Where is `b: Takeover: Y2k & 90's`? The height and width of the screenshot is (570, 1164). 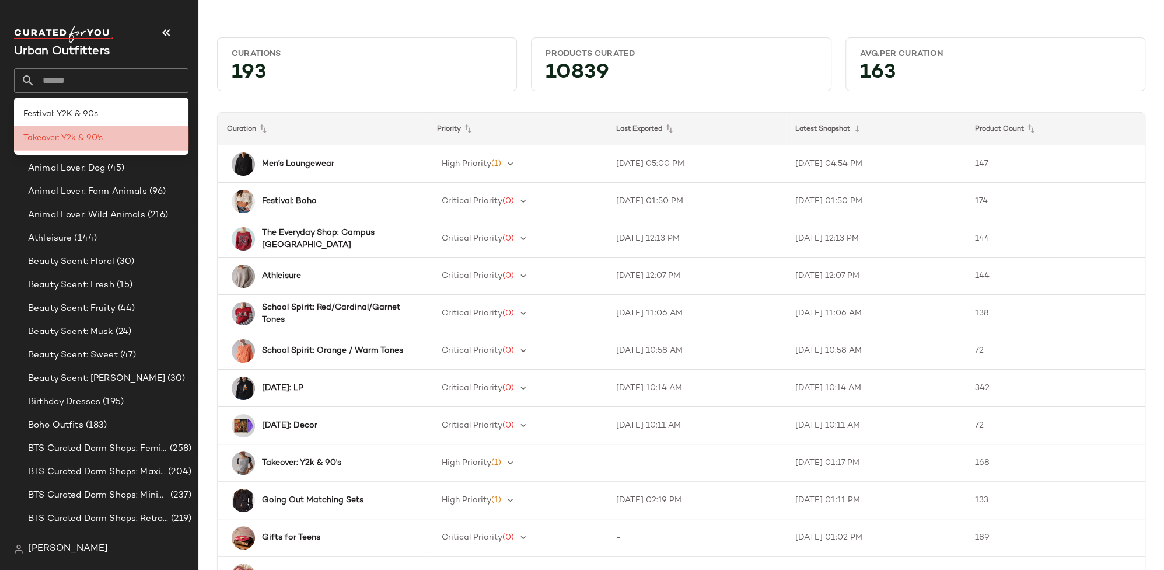
b: Takeover: Y2k & 90's is located at coordinates (302, 462).